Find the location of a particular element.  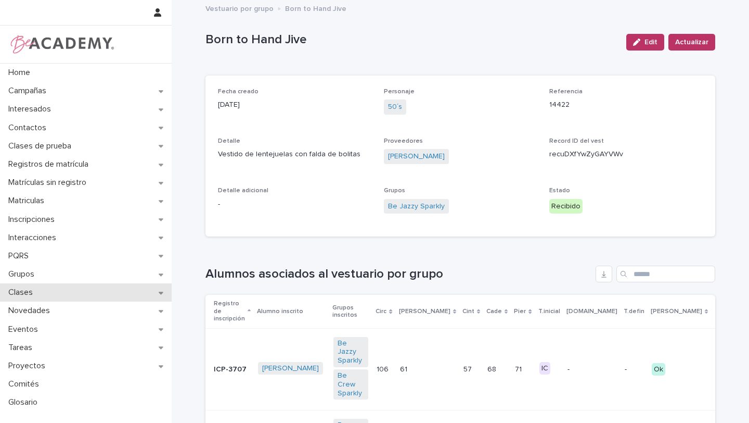

p: Grupos is located at coordinates (23, 274).